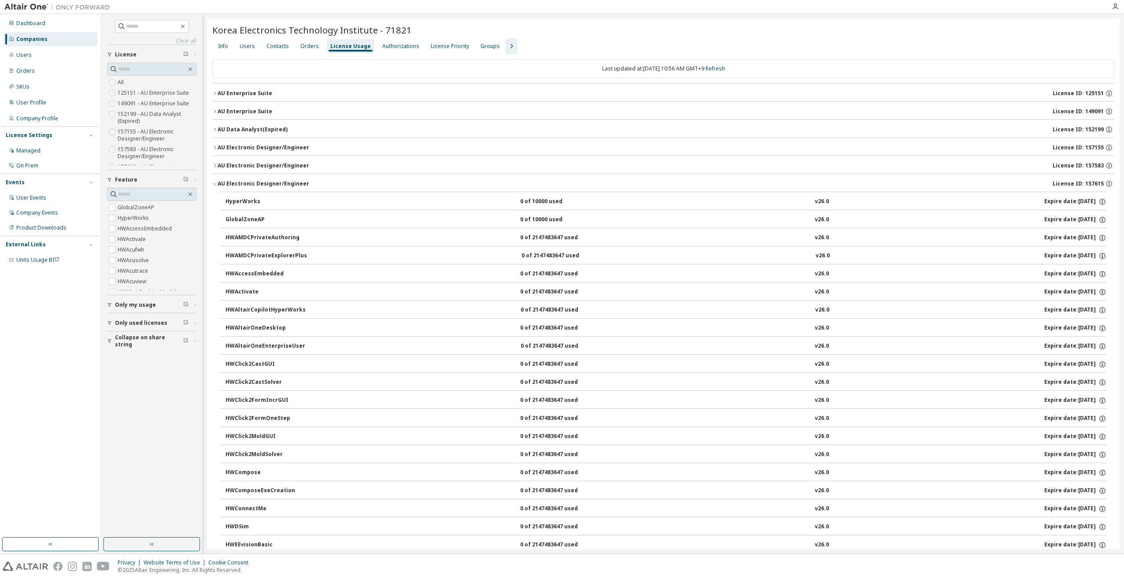 The height and width of the screenshot is (579, 1124). I want to click on div: License Settings, so click(29, 135).